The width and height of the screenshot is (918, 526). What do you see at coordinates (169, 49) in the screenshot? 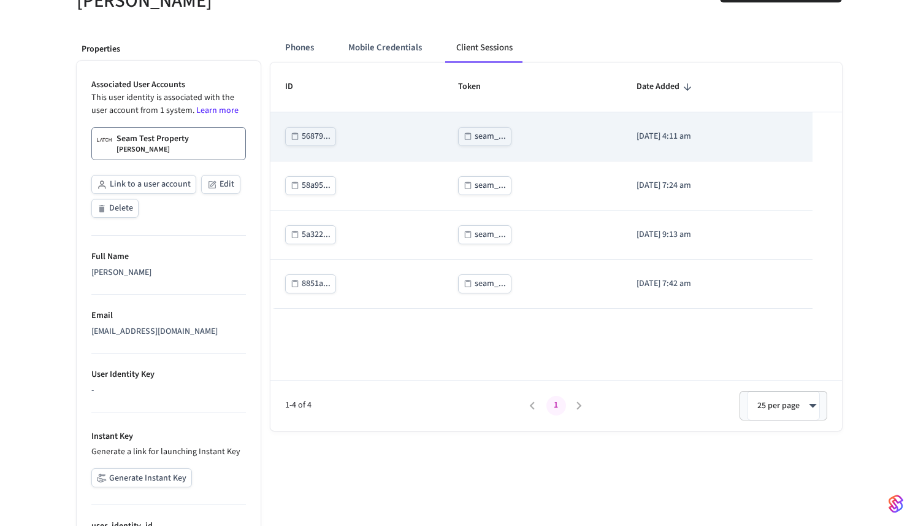
I see `p: Properties` at bounding box center [169, 49].